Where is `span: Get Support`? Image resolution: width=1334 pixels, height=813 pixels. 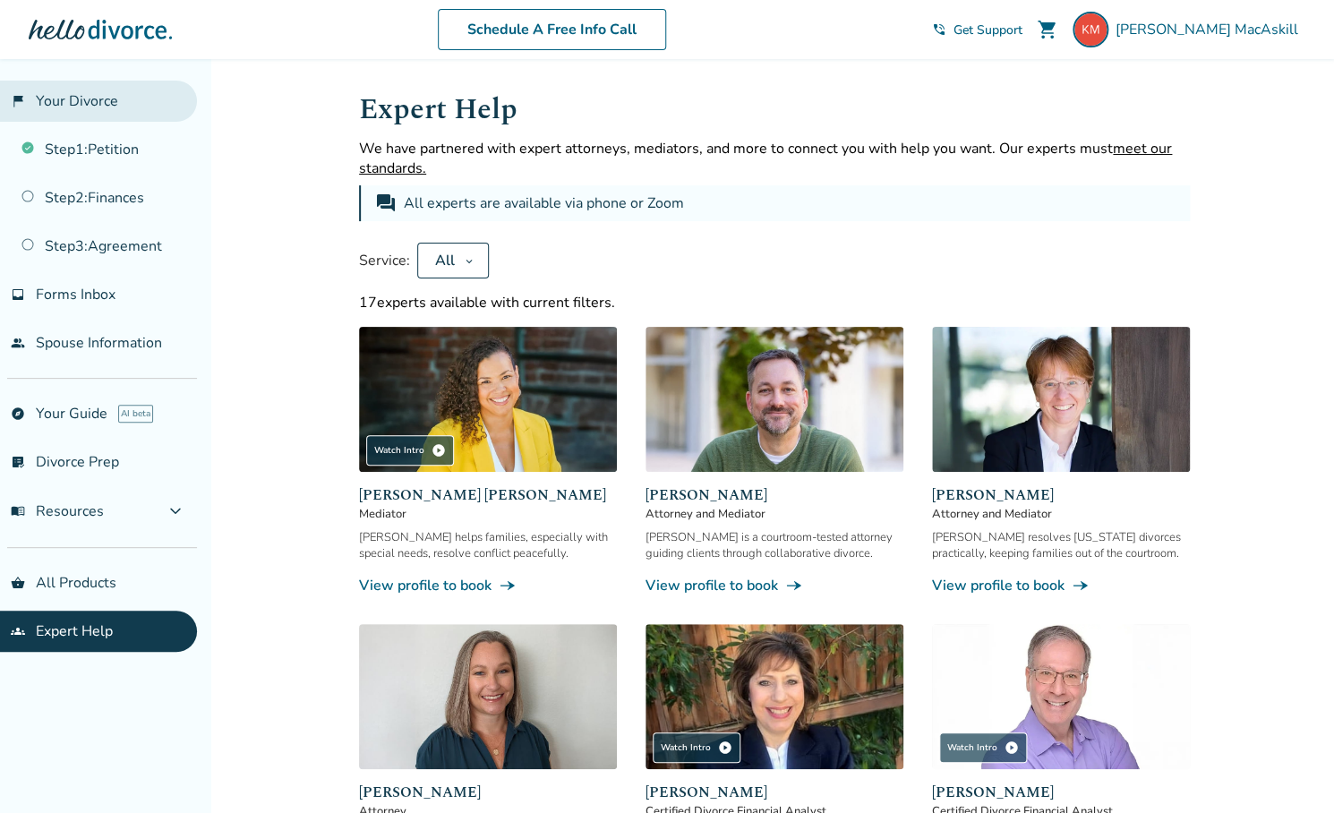 span: Get Support is located at coordinates (987, 30).